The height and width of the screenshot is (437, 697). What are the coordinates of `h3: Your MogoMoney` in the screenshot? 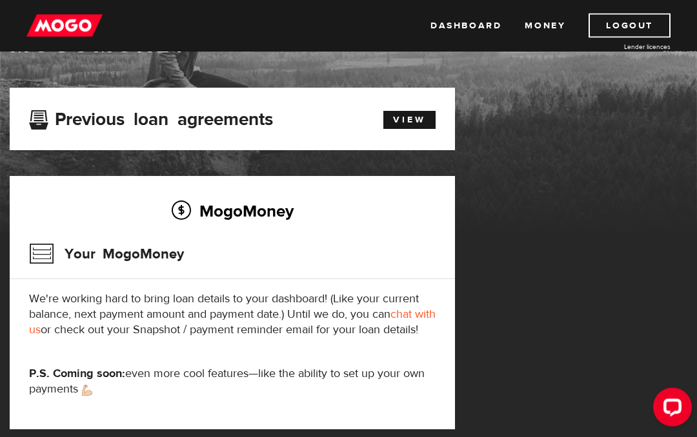 It's located at (106, 255).